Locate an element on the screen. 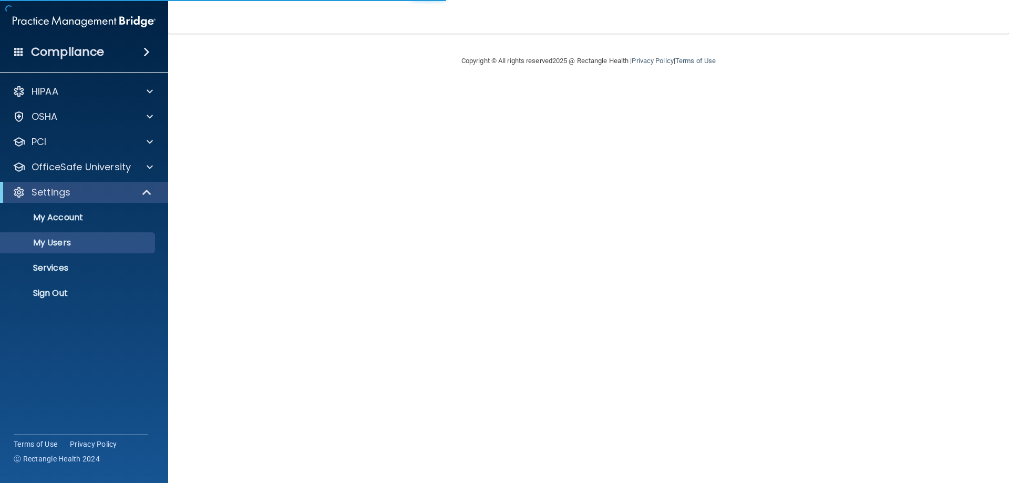  a: OSHA is located at coordinates (82, 117).